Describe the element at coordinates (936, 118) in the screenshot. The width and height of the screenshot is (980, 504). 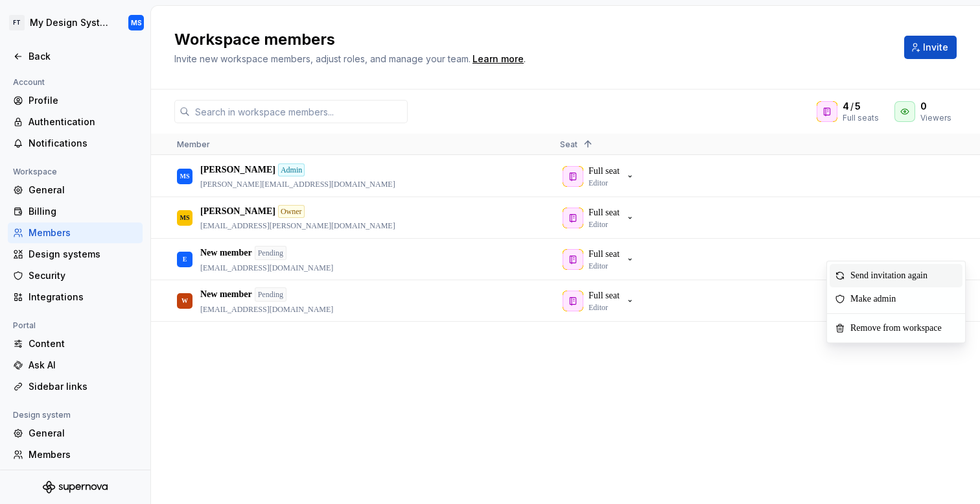
I see `div: Viewers` at that location.